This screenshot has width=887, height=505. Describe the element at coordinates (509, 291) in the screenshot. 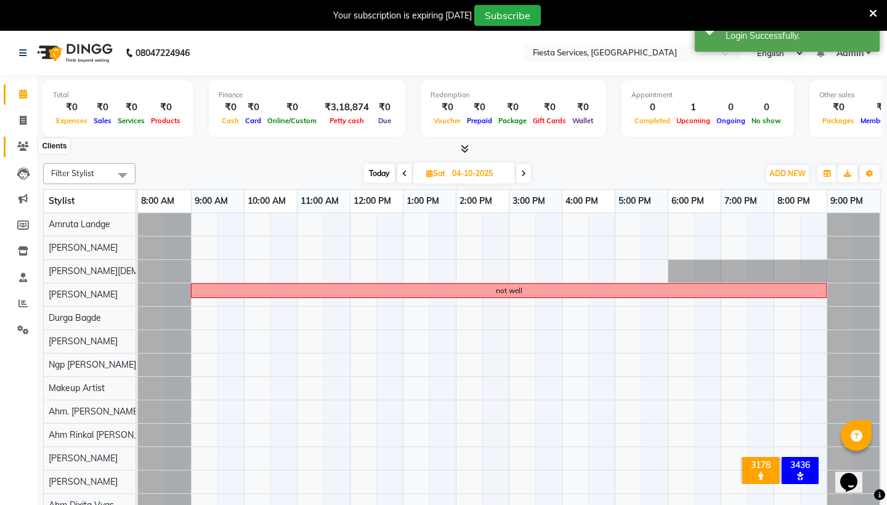

I see `div: not well` at that location.